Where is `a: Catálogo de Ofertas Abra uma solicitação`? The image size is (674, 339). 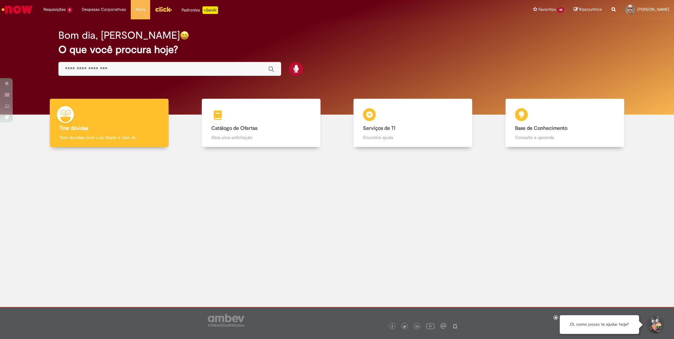 a: Catálogo de Ofertas Abra uma solicitação is located at coordinates (261, 123).